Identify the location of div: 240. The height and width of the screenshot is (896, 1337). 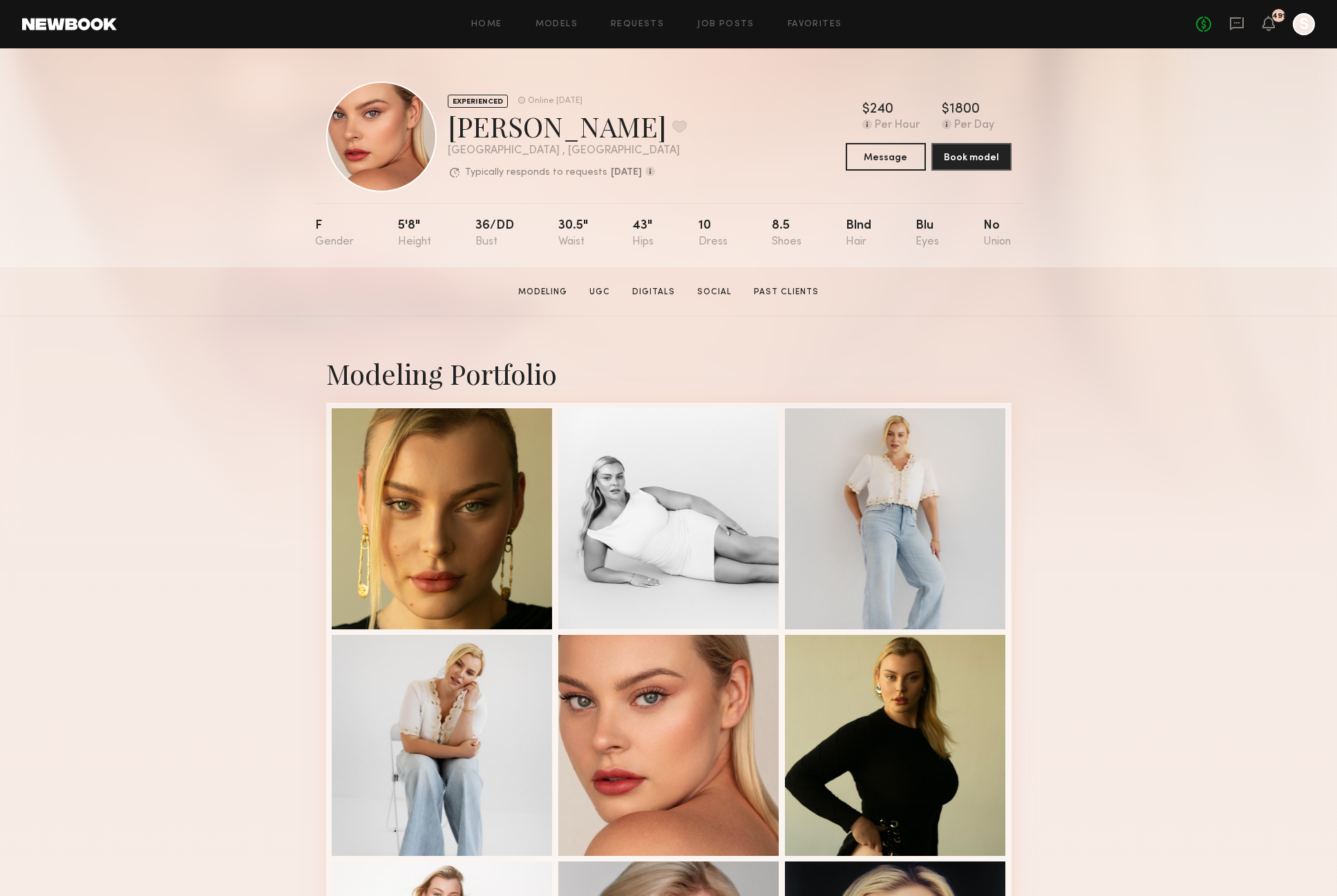
(882, 110).